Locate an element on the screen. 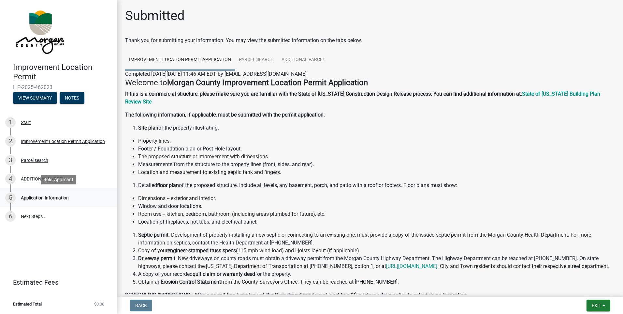 The image size is (623, 314). div: Start is located at coordinates (26, 122).